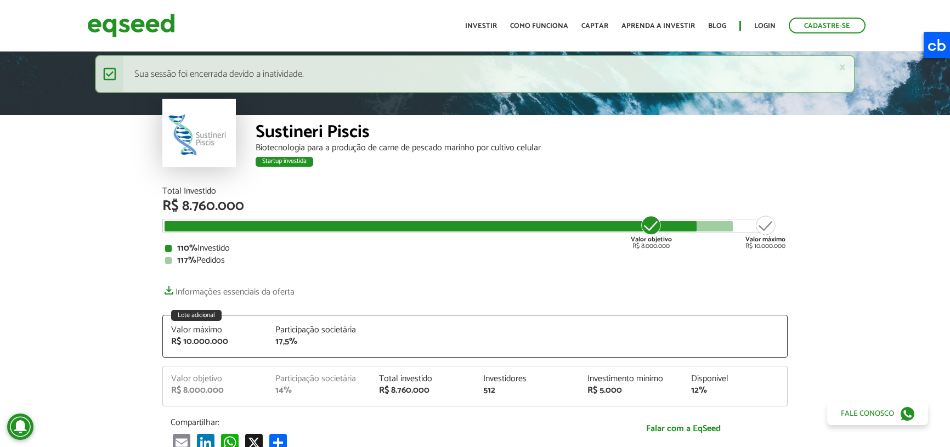 The width and height of the screenshot is (950, 447). Describe the element at coordinates (522, 133) in the screenshot. I see `div: Sustineri Piscis` at that location.